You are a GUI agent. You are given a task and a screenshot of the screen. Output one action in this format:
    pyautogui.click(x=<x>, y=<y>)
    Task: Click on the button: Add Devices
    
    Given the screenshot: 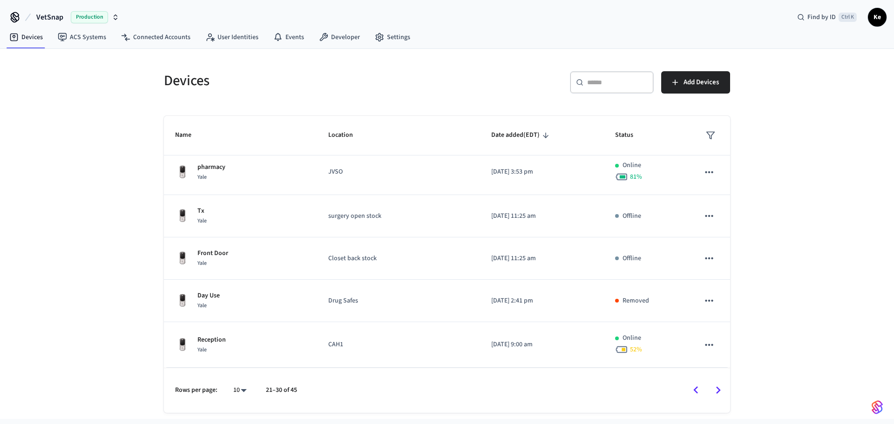 What is the action you would take?
    pyautogui.click(x=696, y=82)
    